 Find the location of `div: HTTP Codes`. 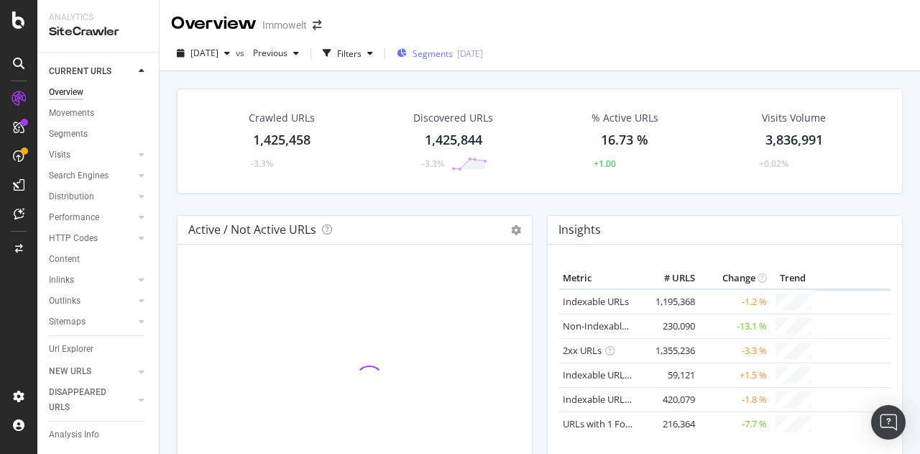

div: HTTP Codes is located at coordinates (73, 238).